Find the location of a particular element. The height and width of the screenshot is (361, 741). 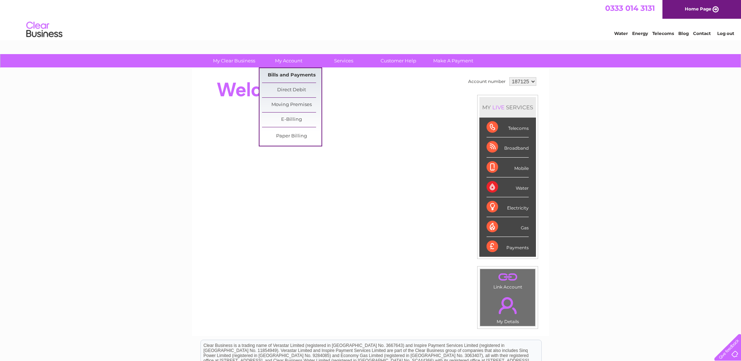

a: 0333 014 3131 is located at coordinates (630, 8).